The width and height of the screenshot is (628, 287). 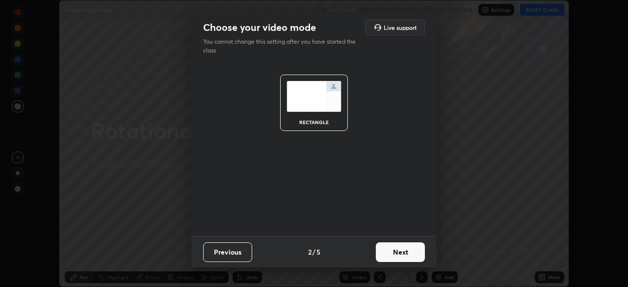 I want to click on img: normalScreenIcon.ae25ed63.svg, so click(x=314, y=96).